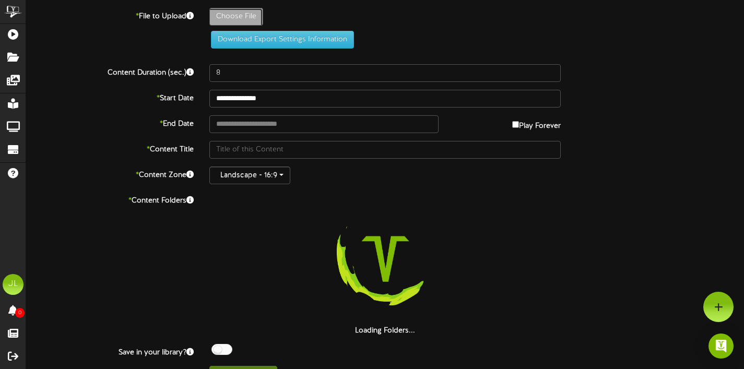 This screenshot has height=369, width=744. Describe the element at coordinates (20, 313) in the screenshot. I see `span: 0` at that location.